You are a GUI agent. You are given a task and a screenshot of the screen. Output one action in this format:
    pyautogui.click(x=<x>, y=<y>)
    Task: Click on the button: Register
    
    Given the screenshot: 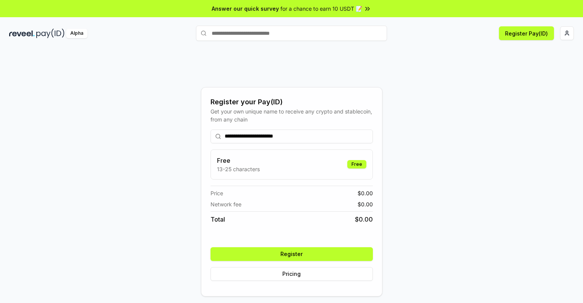 What is the action you would take?
    pyautogui.click(x=292, y=254)
    